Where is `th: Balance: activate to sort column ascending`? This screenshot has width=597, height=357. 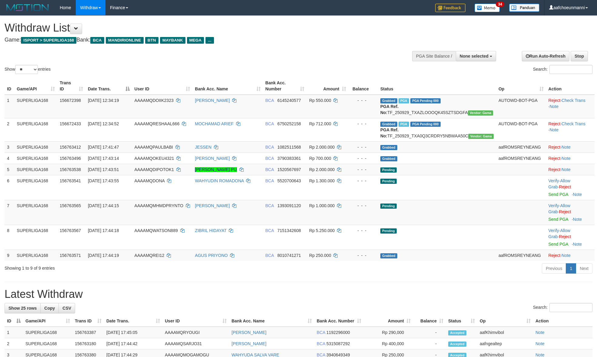
th: Balance: activate to sort column ascending is located at coordinates (430, 321).